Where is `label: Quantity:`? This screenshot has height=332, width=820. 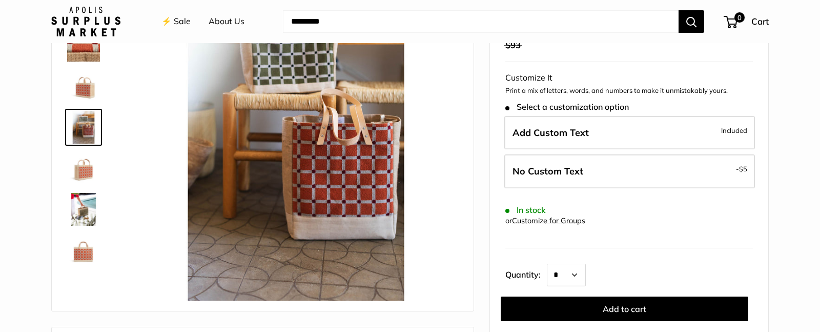 label: Quantity: is located at coordinates (526, 273).